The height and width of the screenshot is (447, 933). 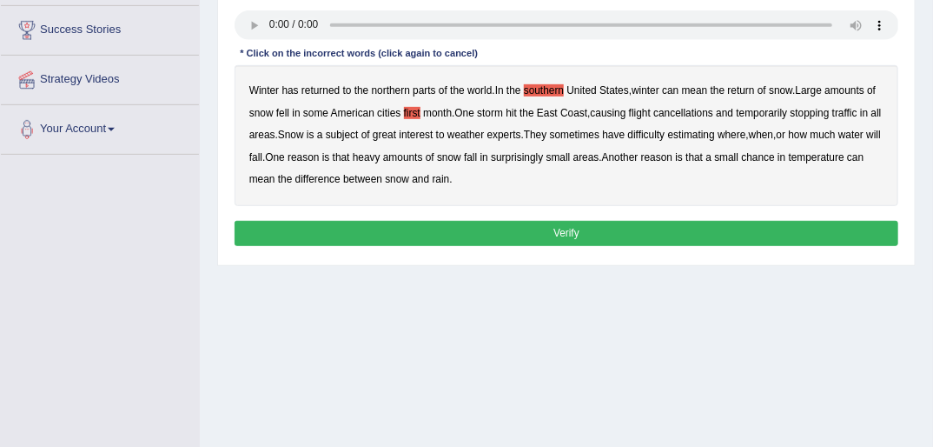 What do you see at coordinates (466, 135) in the screenshot?
I see `b: weather` at bounding box center [466, 135].